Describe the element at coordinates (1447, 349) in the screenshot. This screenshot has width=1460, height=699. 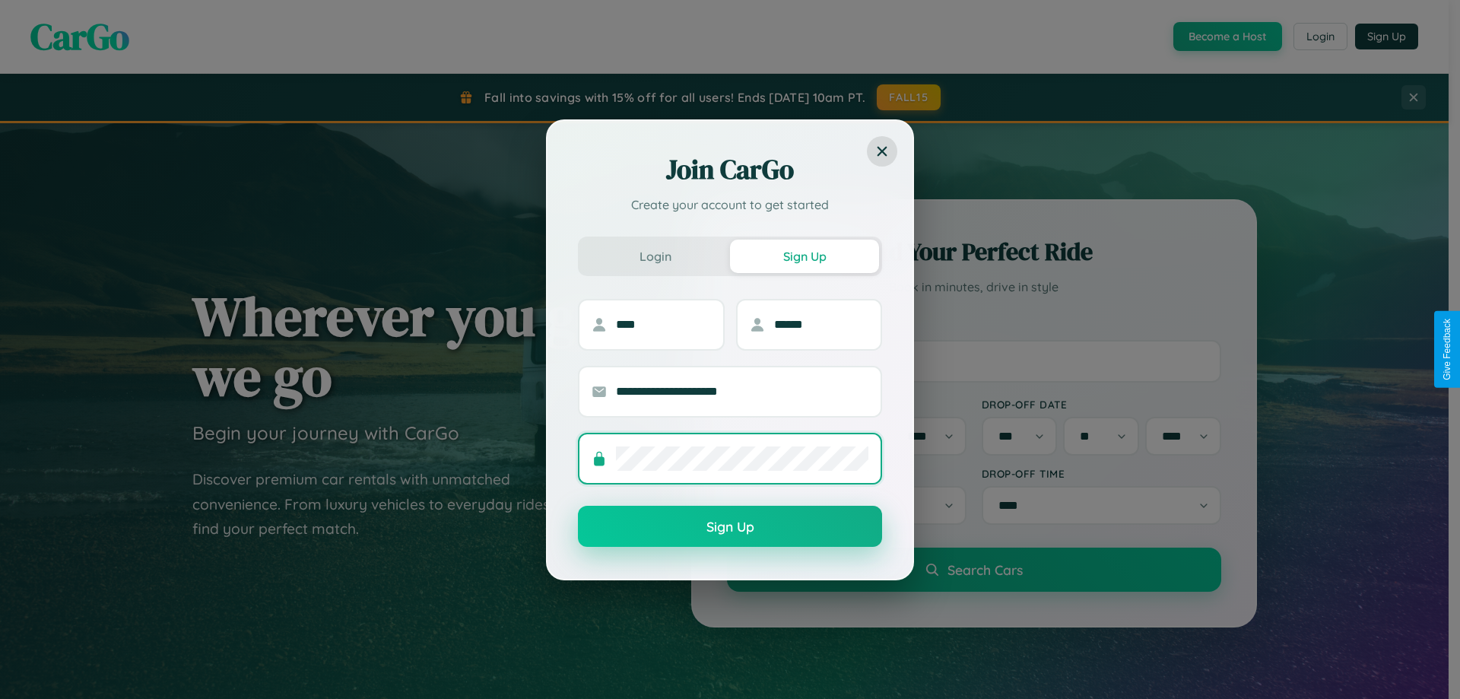
I see `div: Give Feedback` at that location.